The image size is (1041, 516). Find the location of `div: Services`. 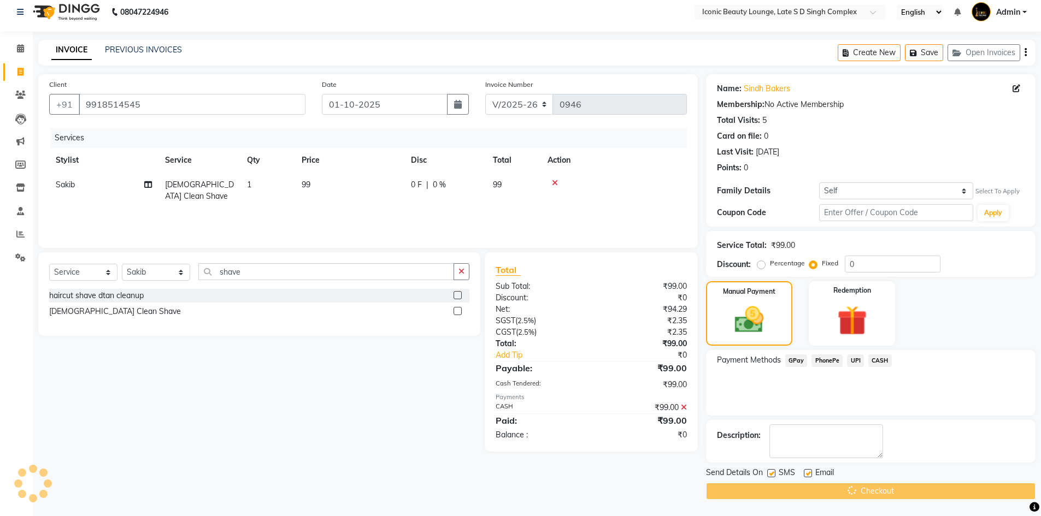

div: Services is located at coordinates (373, 138).